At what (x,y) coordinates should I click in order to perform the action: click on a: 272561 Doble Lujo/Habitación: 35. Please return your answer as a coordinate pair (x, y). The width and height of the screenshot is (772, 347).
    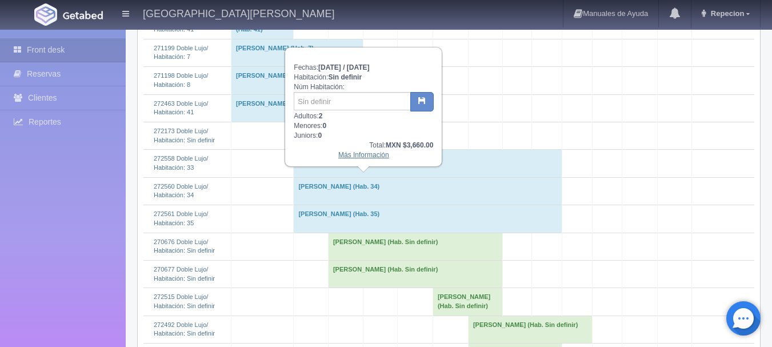
    Looking at the image, I should click on (181, 218).